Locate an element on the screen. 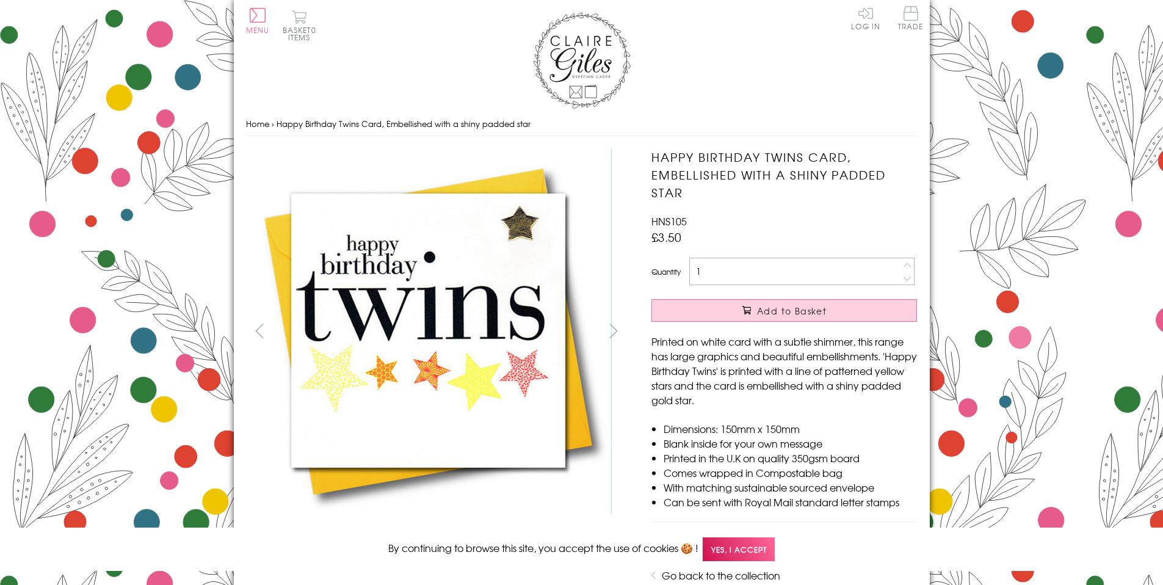  img: Claire Giles Greetings Cards is located at coordinates (582, 60).